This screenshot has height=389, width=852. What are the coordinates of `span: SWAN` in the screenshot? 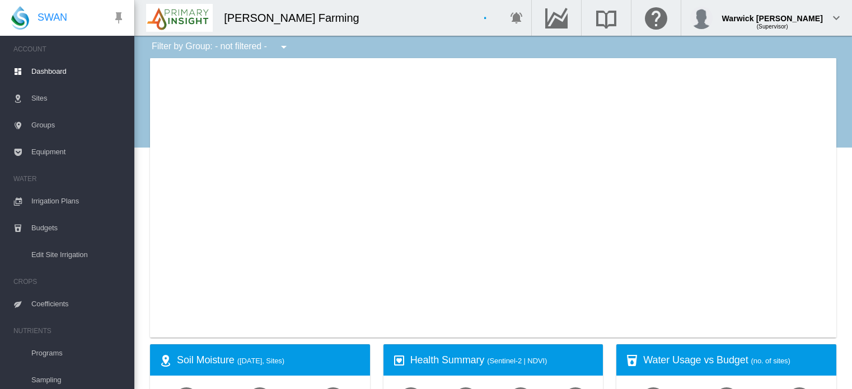 It's located at (52, 17).